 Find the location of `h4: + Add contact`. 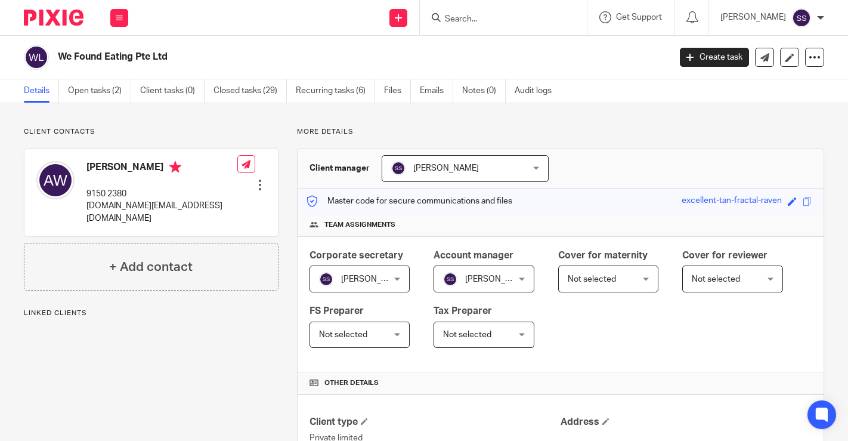

h4: + Add contact is located at coordinates (151, 267).